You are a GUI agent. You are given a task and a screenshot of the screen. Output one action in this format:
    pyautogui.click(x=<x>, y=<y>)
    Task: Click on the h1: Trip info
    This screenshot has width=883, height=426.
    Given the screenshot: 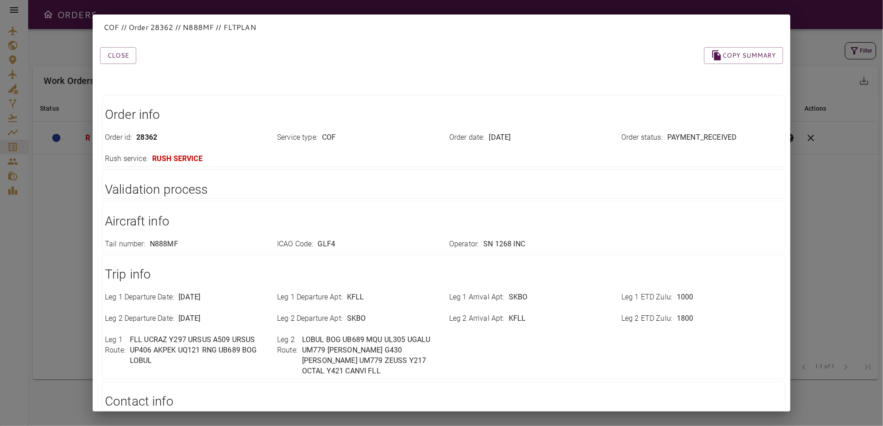 What is the action you would take?
    pyautogui.click(x=444, y=275)
    